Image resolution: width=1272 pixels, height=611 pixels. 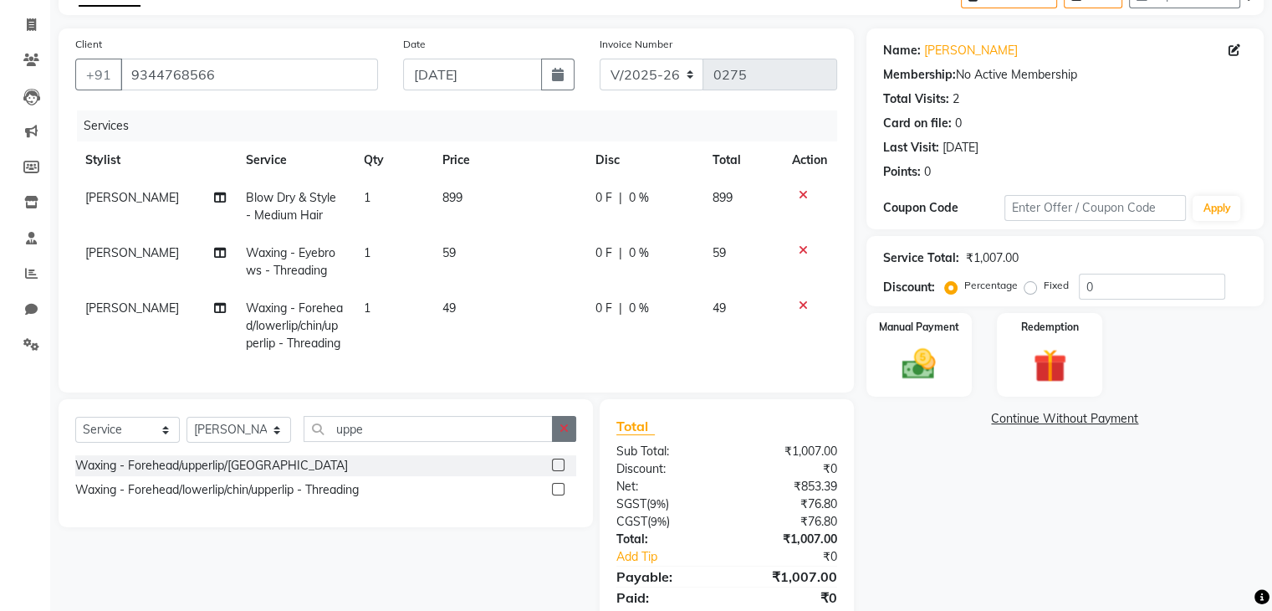 I want to click on div: Service Total:, so click(x=921, y=258).